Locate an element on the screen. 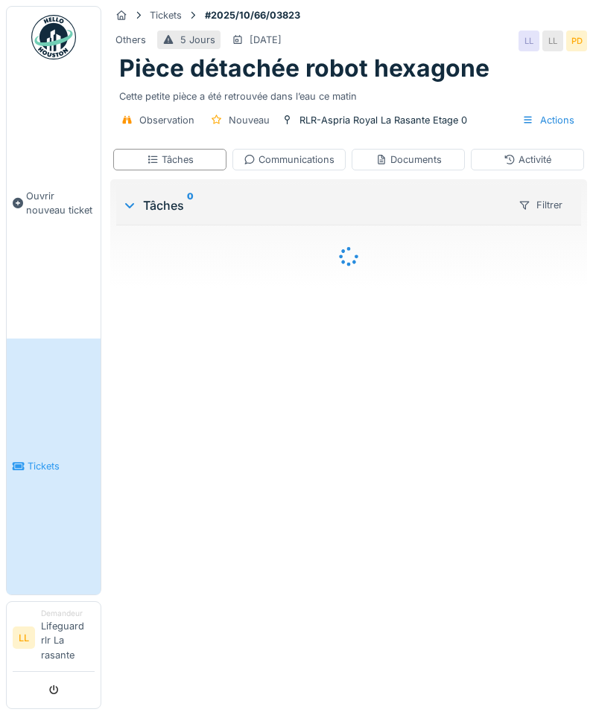 Image resolution: width=596 pixels, height=715 pixels. h1: Pièce détachée robot hexagone is located at coordinates (304, 68).